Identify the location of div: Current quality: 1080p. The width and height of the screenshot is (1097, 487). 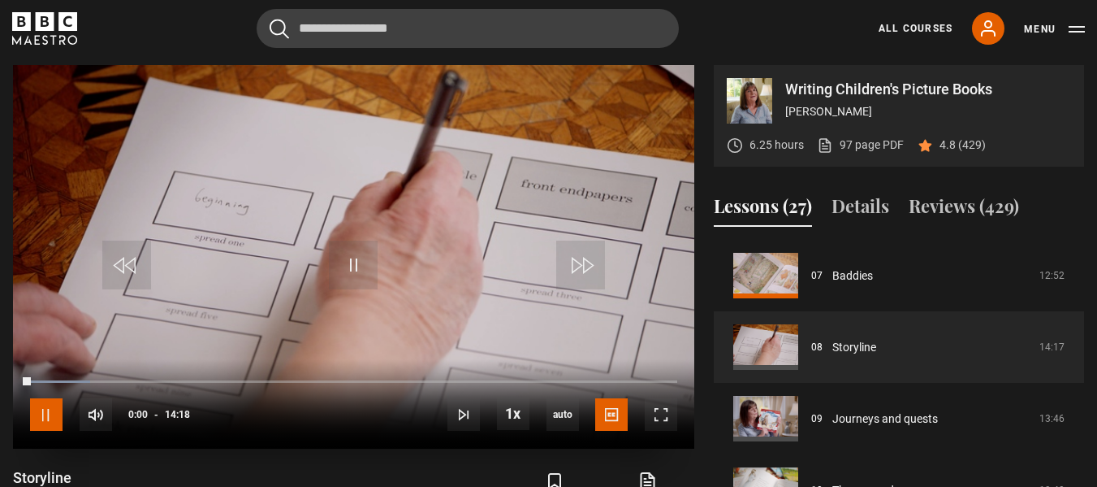
(563, 414).